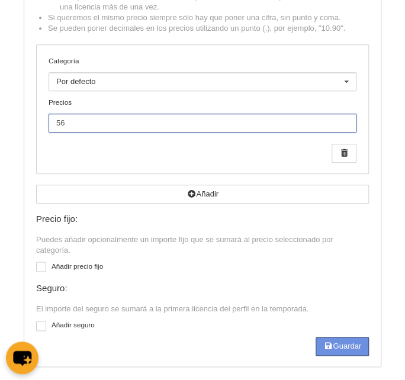 The height and width of the screenshot is (380, 405). I want to click on div: Puedes añadir opcionalmente un importe fijo que se sumará al precio seleccionado por categoría., so click(202, 245).